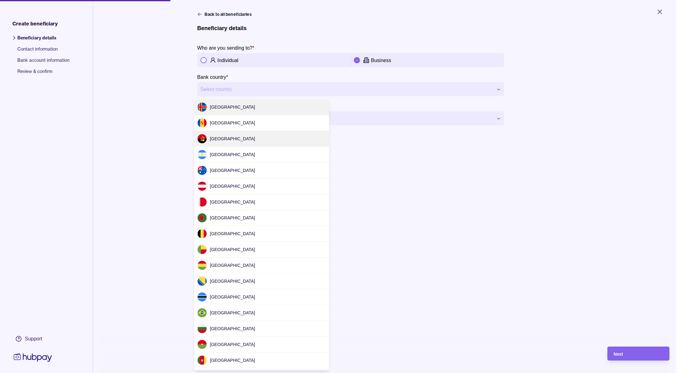 The image size is (682, 373). I want to click on img: cm, so click(202, 360).